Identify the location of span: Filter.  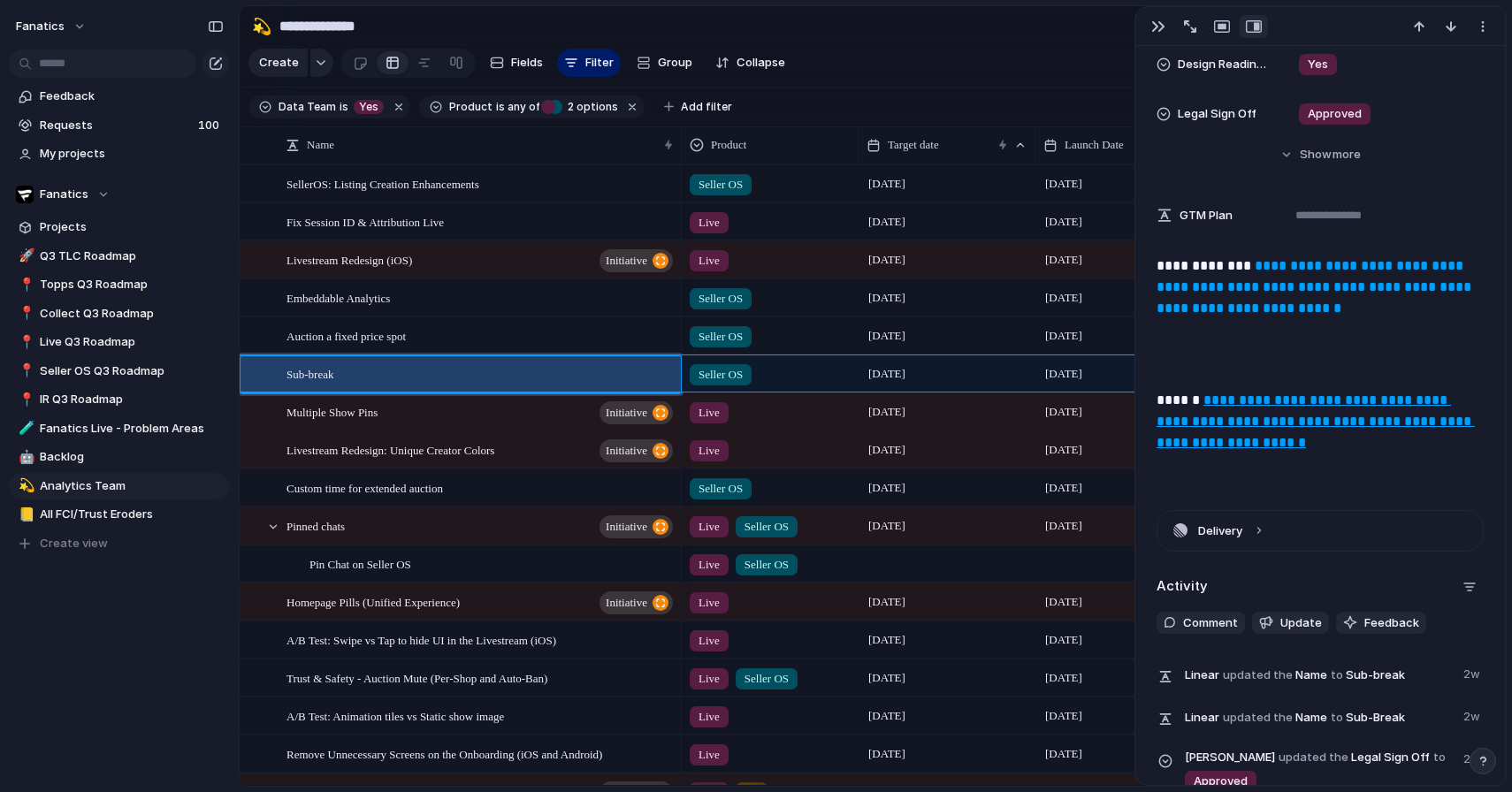
(599, 63).